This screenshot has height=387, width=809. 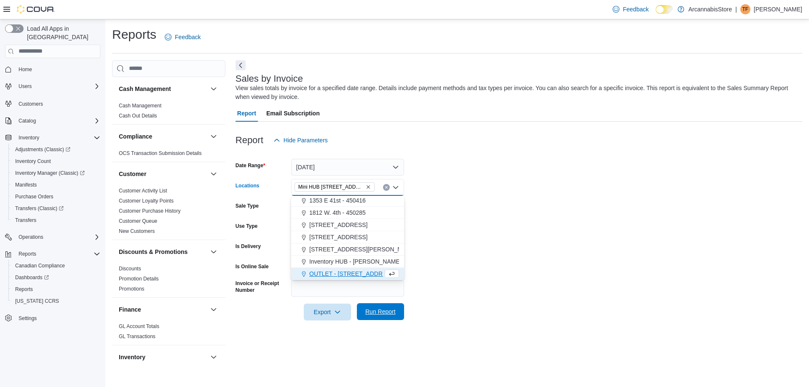 I want to click on span: Transfers (Classic), so click(x=56, y=208).